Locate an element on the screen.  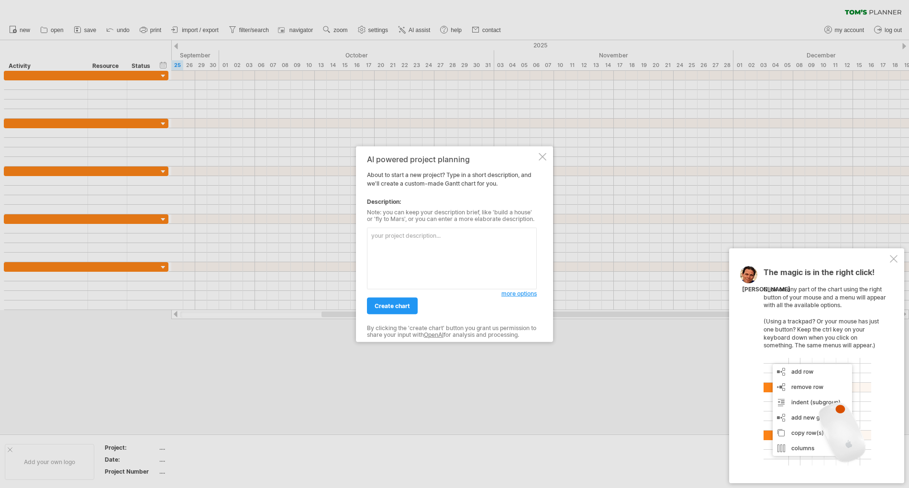
a: create chart is located at coordinates (392, 306).